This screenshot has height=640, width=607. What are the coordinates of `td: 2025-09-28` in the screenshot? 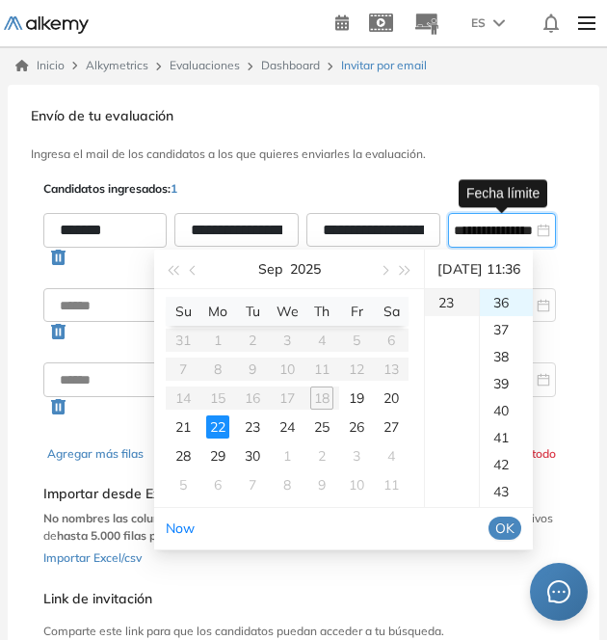 It's located at (183, 456).